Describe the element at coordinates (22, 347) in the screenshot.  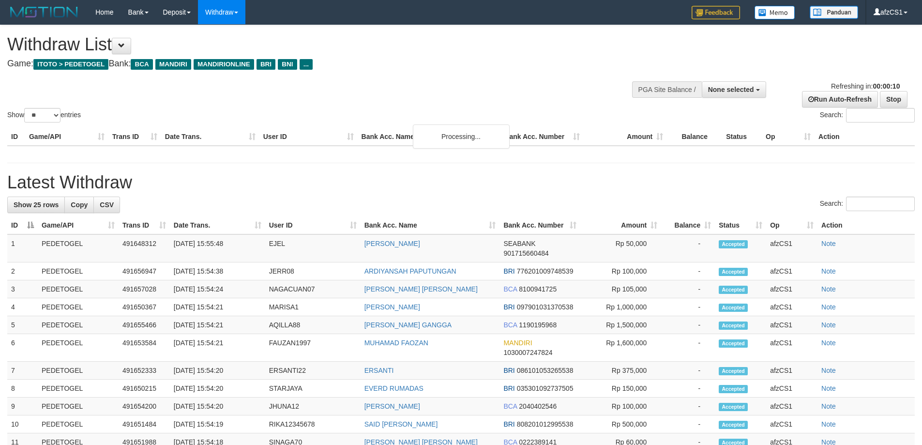
I see `td: 6` at that location.